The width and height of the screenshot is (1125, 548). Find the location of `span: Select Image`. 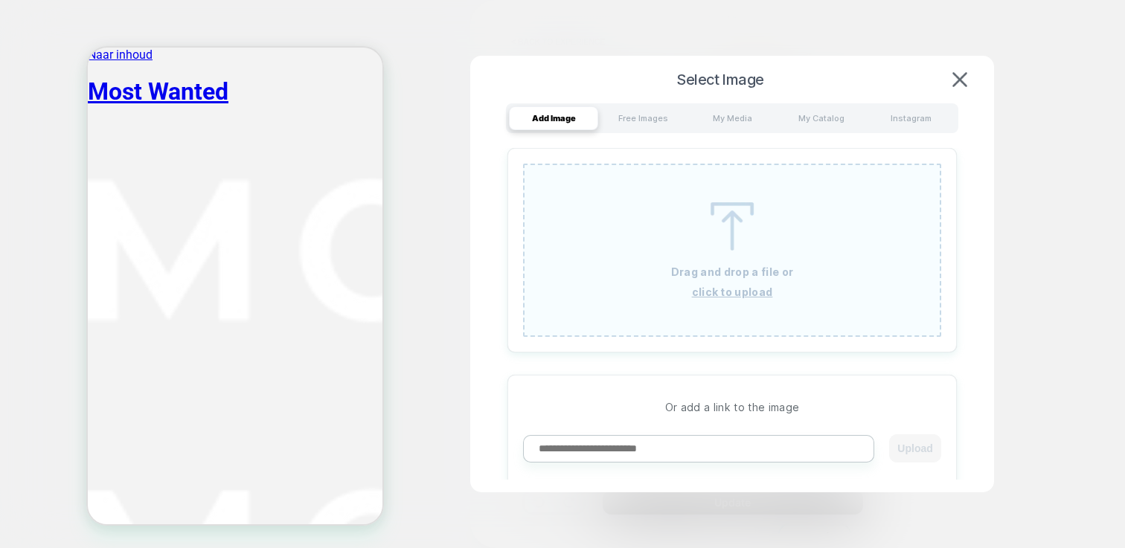

span: Select Image is located at coordinates (720, 80).